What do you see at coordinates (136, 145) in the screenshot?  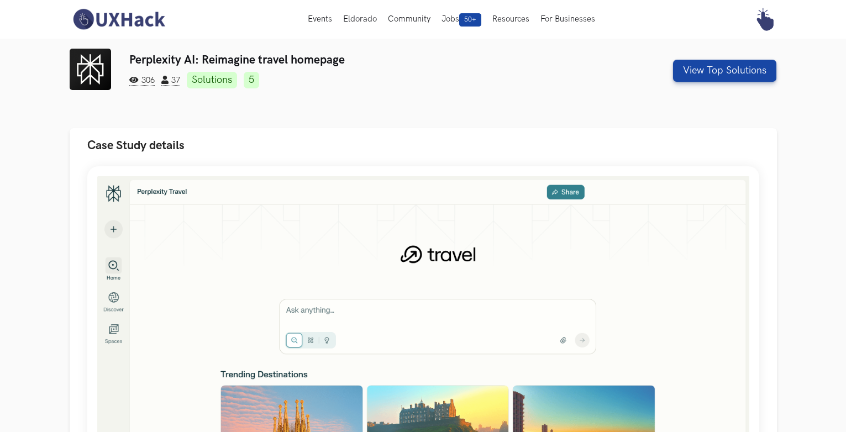 I see `span: Case Study details` at bounding box center [136, 145].